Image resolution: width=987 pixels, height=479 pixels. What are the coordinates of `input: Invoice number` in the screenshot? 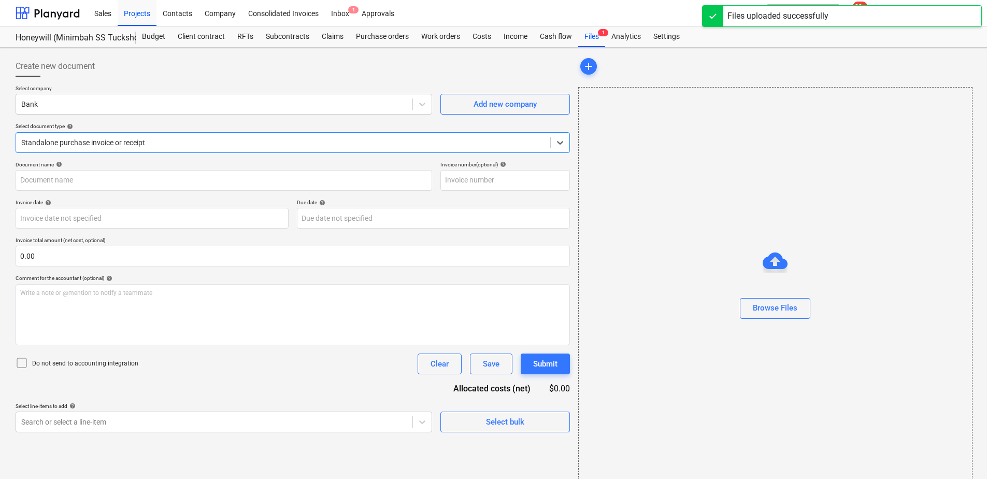 It's located at (505, 180).